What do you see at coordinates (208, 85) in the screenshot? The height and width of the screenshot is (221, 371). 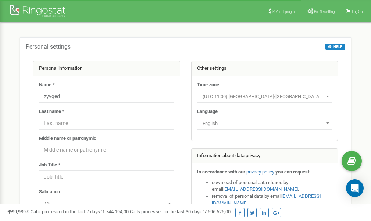 I see `label: Time zone` at bounding box center [208, 85].